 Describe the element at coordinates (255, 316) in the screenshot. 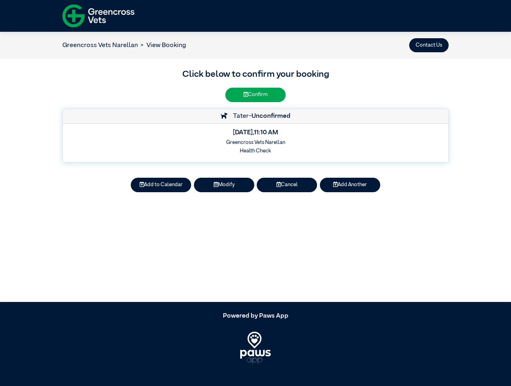

I see `h5: Powered by Paws App` at that location.